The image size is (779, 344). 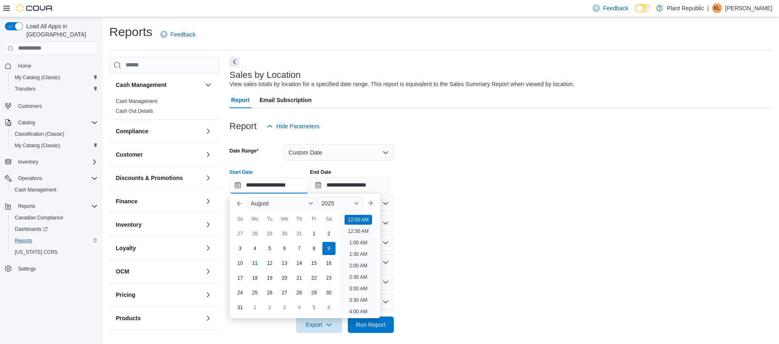 What do you see at coordinates (358, 266) in the screenshot?
I see `li: 2:00 AM` at bounding box center [358, 266].